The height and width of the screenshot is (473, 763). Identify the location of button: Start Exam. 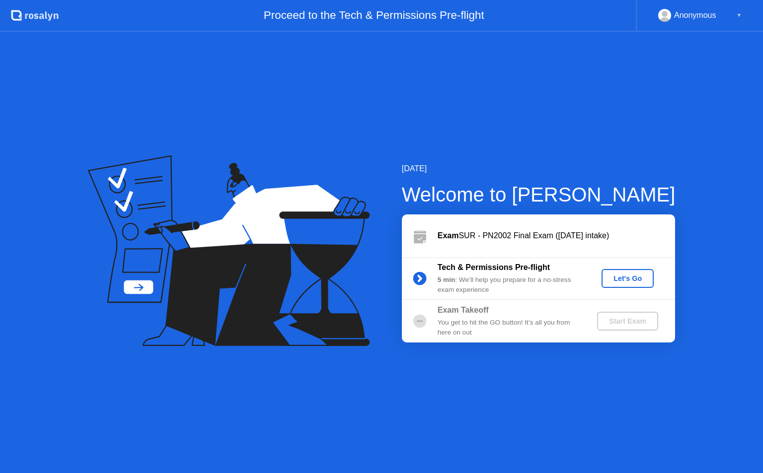
(627, 321).